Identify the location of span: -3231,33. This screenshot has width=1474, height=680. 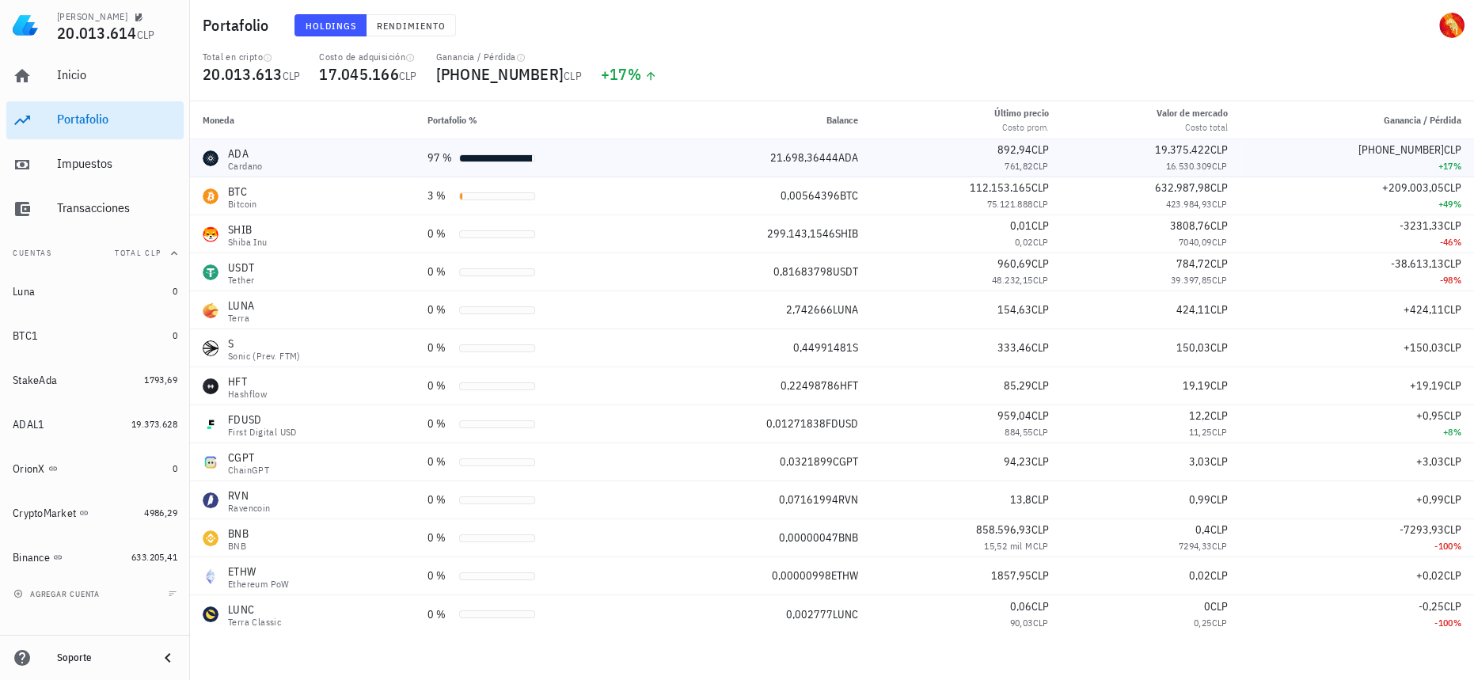
(1421, 226).